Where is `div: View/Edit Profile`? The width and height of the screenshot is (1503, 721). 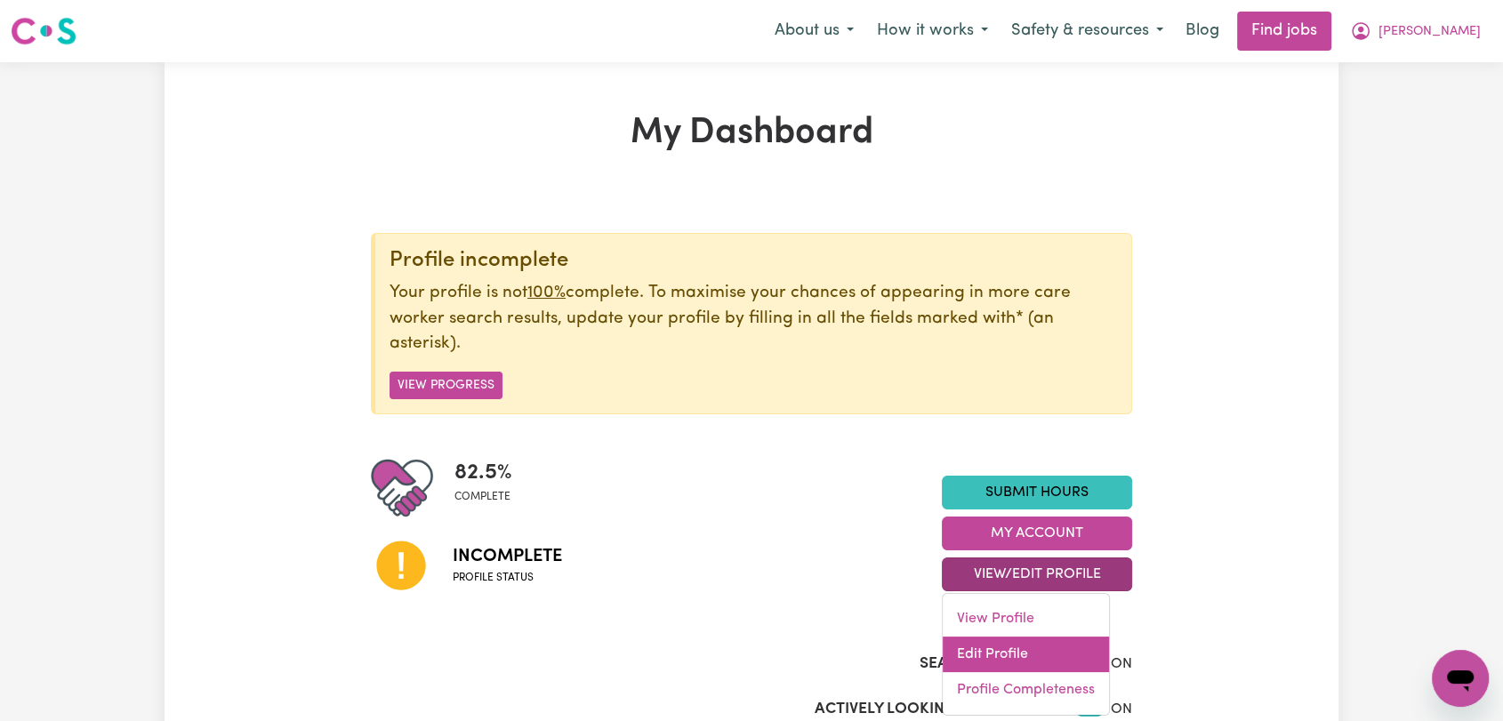 div: View/Edit Profile is located at coordinates (1025, 655).